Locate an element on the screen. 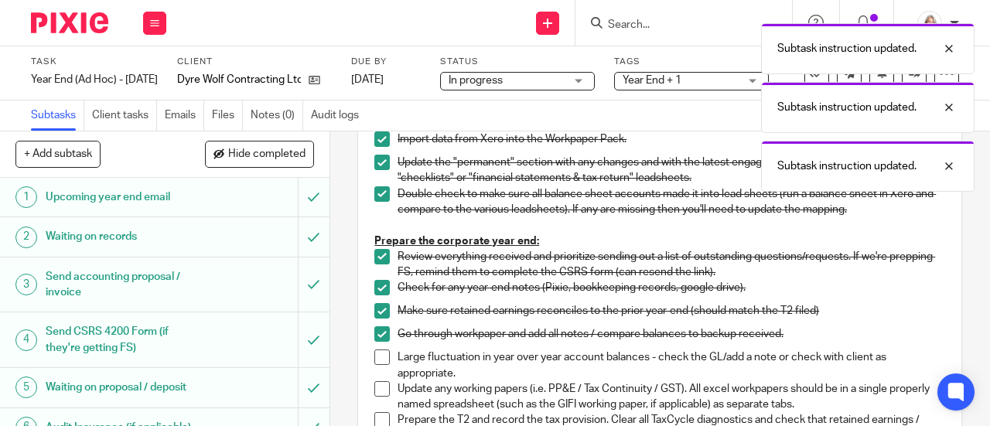 The width and height of the screenshot is (990, 426). label: Task is located at coordinates (94, 62).